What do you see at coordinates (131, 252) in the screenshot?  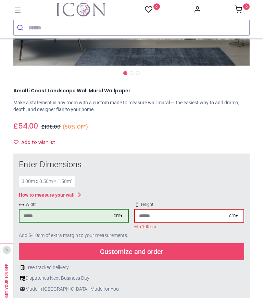 I see `div: Customize and order` at bounding box center [131, 252].